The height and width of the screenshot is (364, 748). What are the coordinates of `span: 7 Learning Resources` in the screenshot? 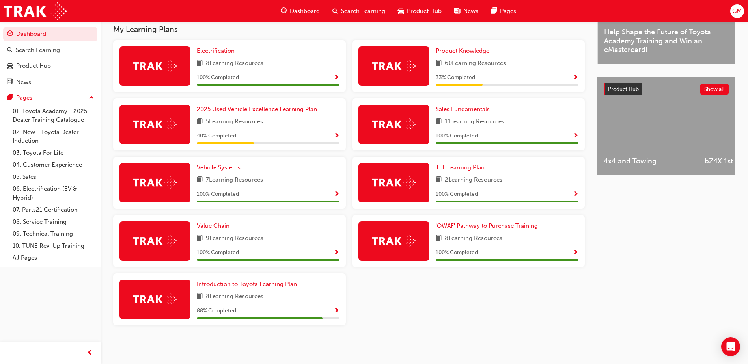 It's located at (234, 180).